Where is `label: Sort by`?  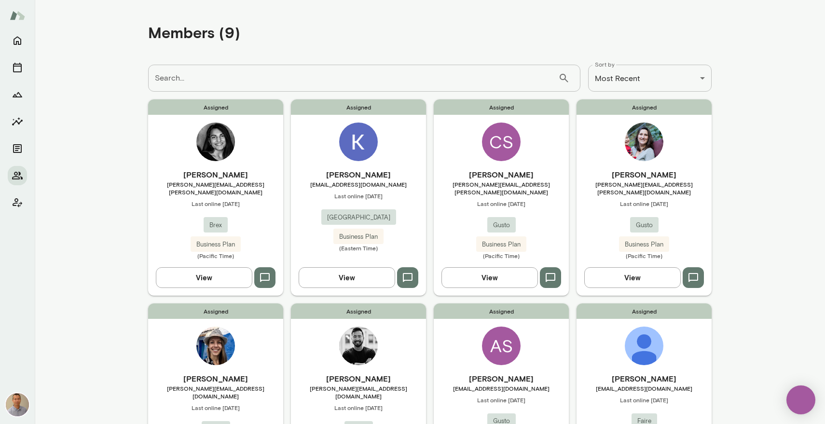
label: Sort by is located at coordinates (604, 64).